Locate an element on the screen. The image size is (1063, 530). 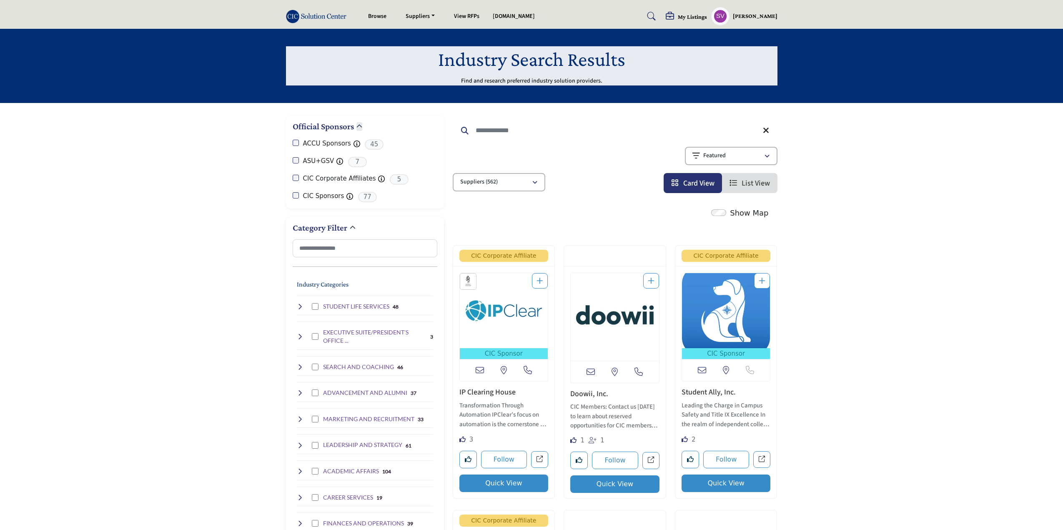
b: 37 is located at coordinates (413, 393).